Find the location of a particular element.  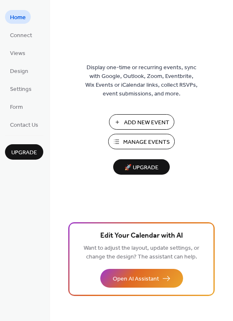

a: Connect is located at coordinates (21, 35).